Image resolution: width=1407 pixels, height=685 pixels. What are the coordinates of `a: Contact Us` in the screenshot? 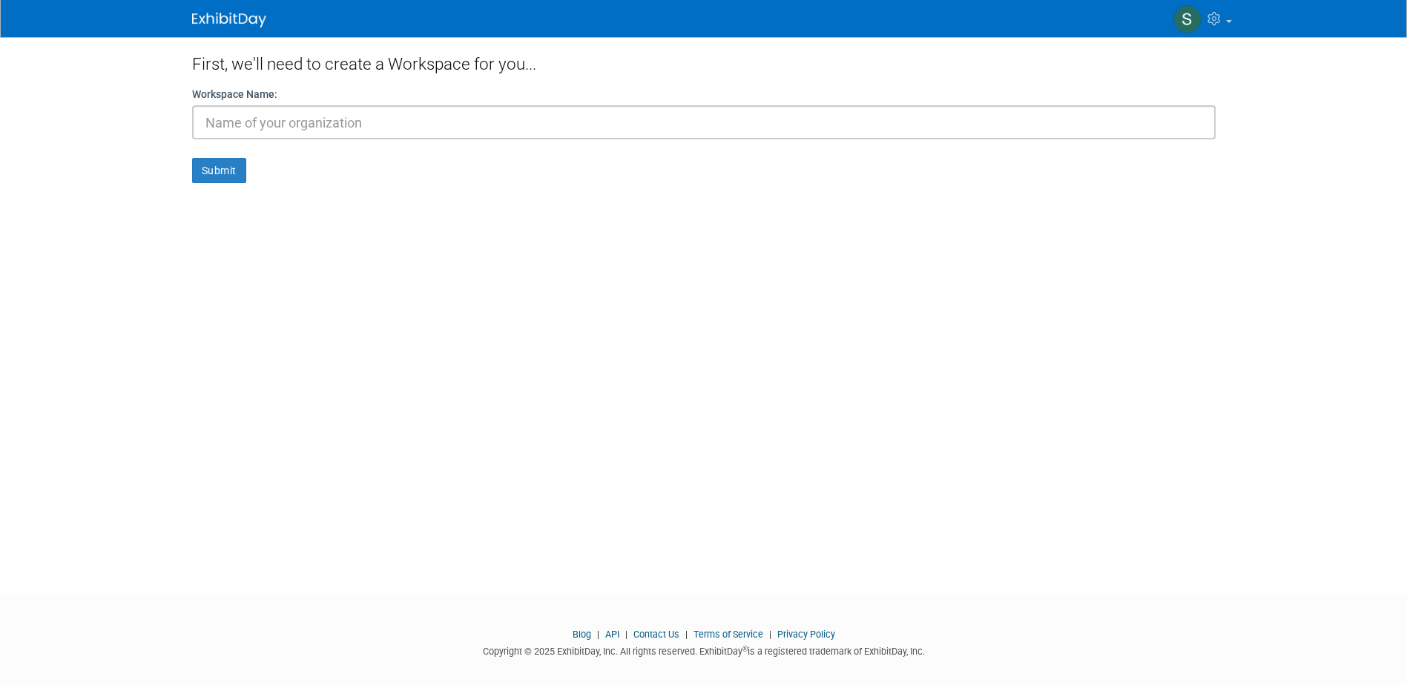 It's located at (656, 634).